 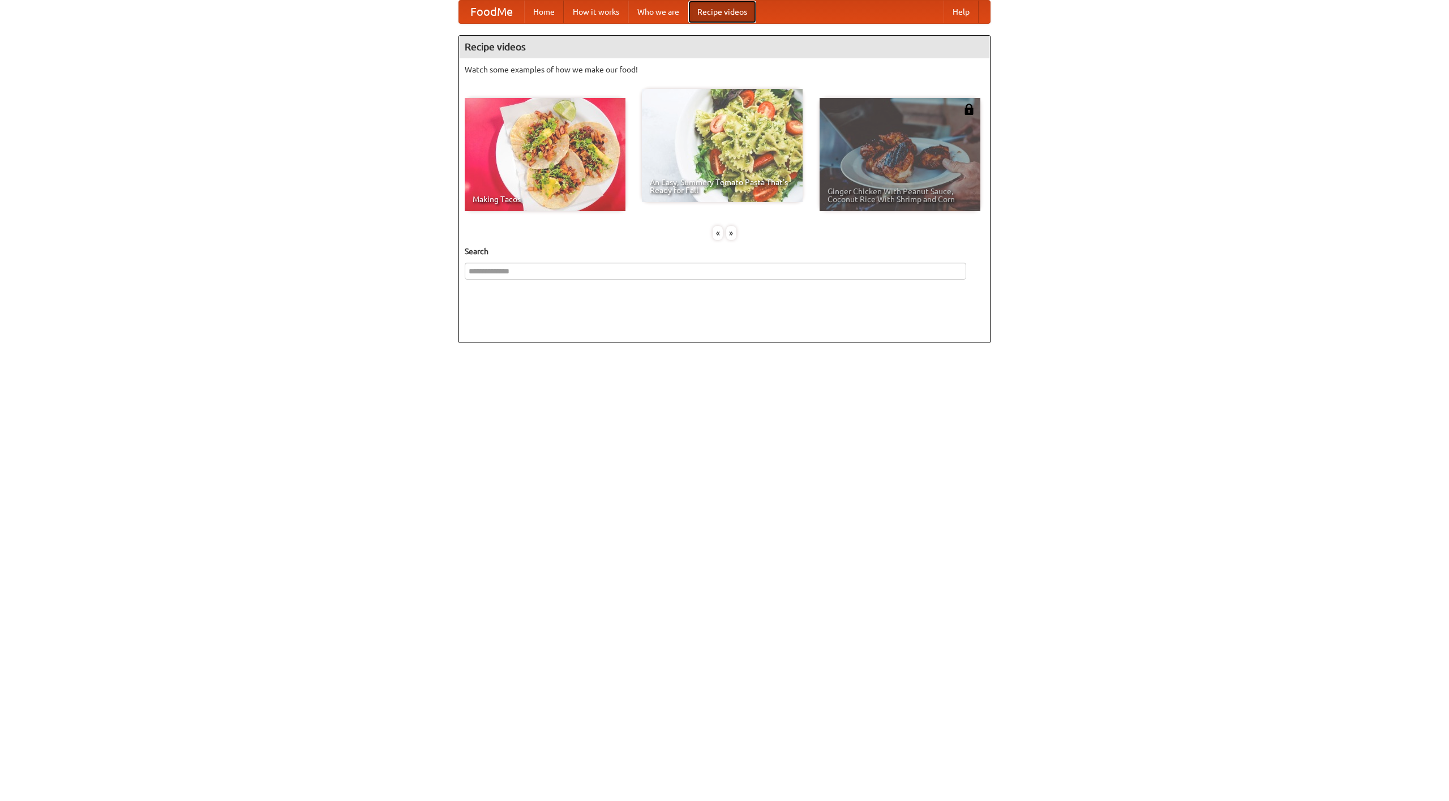 I want to click on span: An Easy, Summery Tomato Pasta That's Ready for Fall, so click(x=722, y=186).